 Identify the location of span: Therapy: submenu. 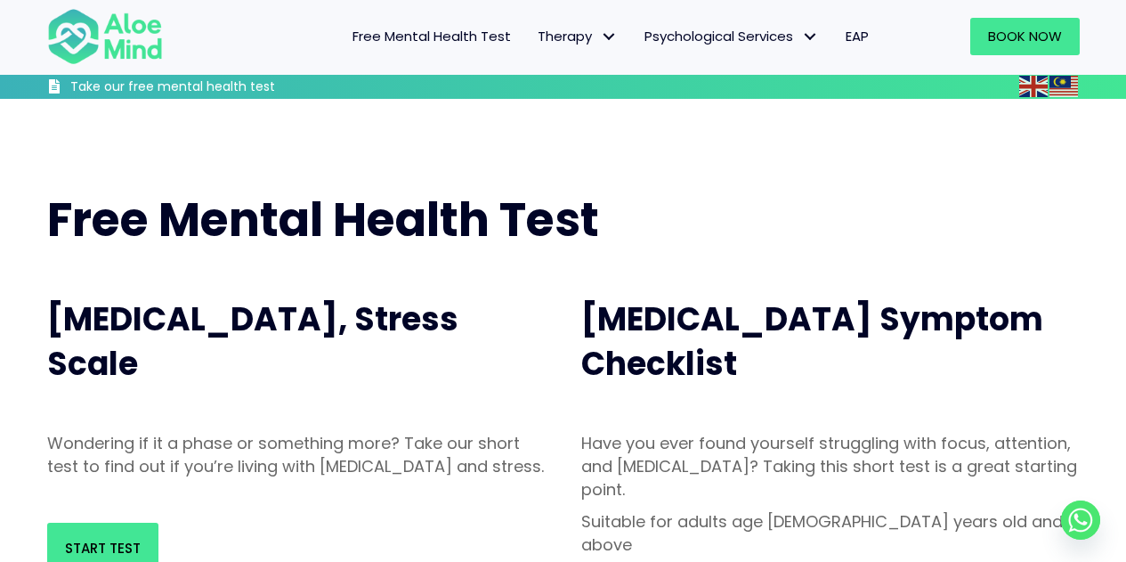
(609, 37).